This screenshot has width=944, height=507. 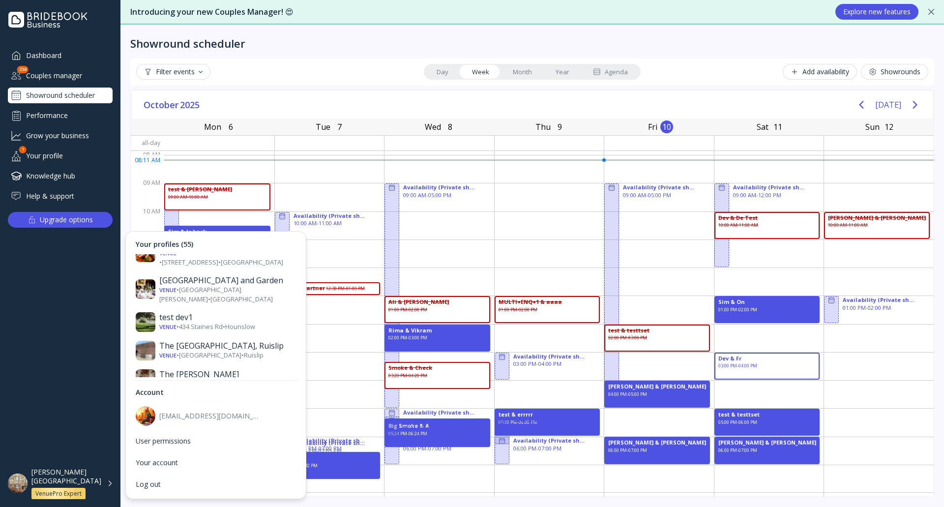 I want to click on div: Smoke & Check, so click(x=410, y=368).